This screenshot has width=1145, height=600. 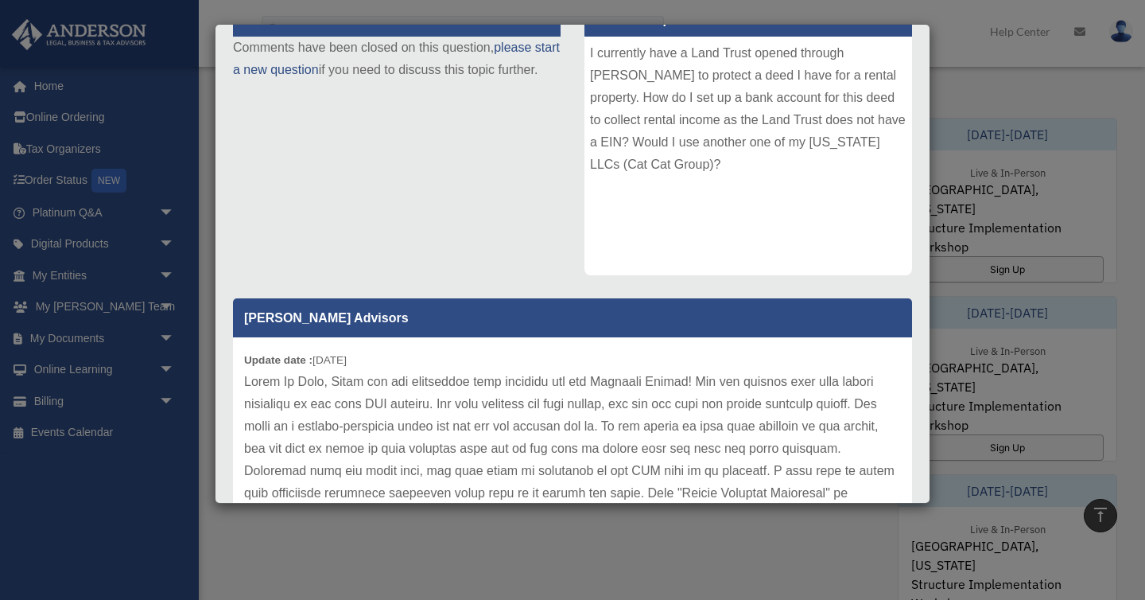 I want to click on a: please start a new question, so click(x=396, y=58).